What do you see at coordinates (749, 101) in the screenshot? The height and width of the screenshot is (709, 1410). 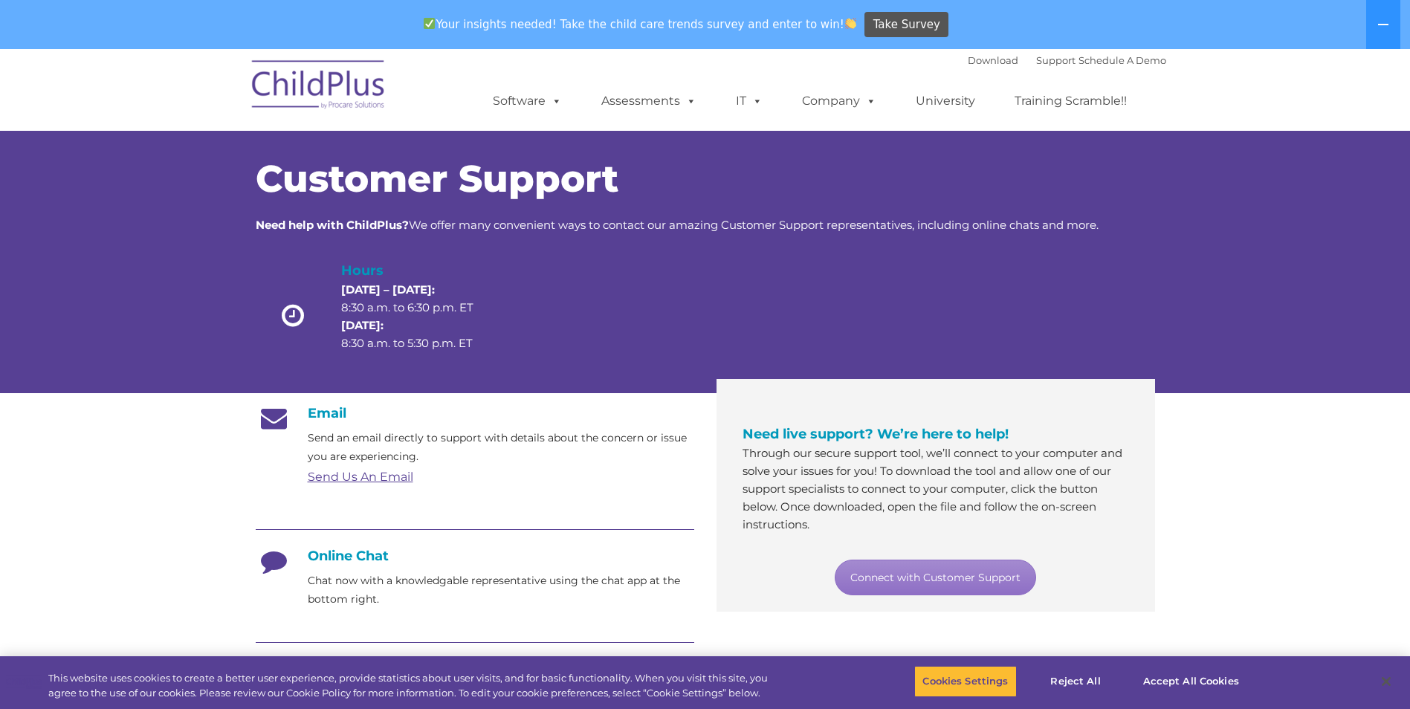 I see `a: IT` at bounding box center [749, 101].